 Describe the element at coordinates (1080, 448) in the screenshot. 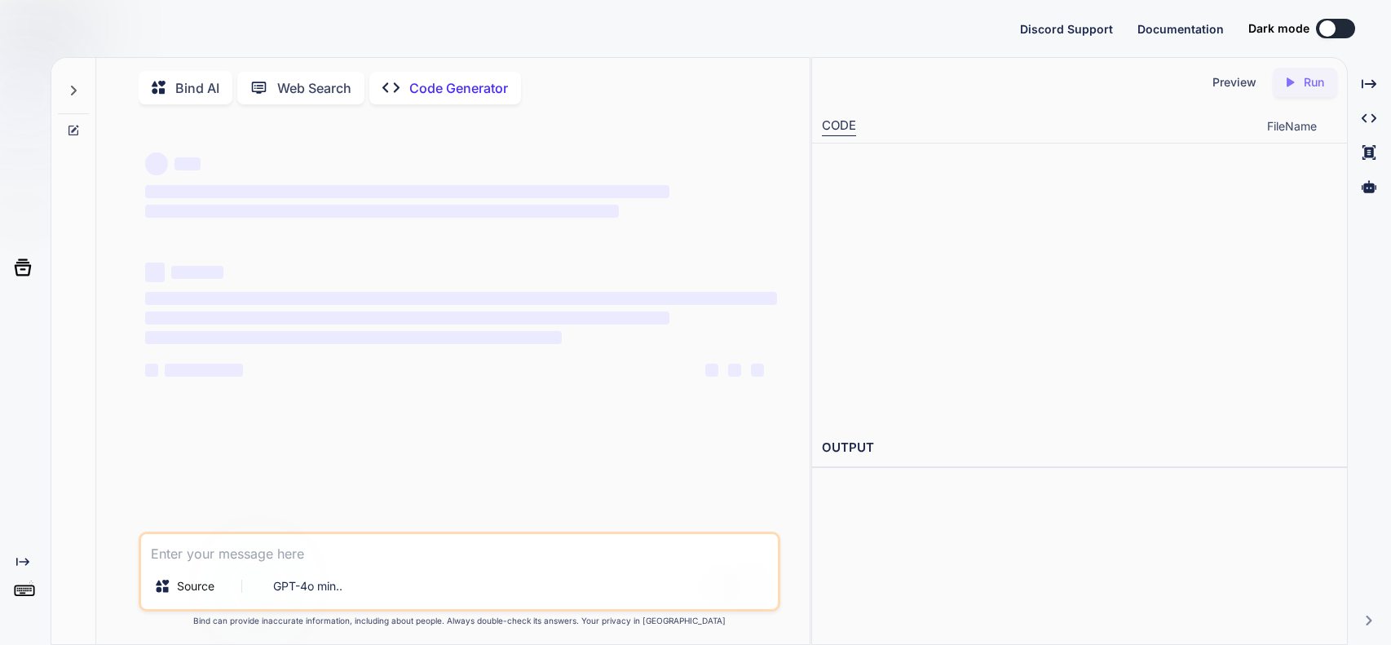

I see `h2: OUTPUT` at that location.